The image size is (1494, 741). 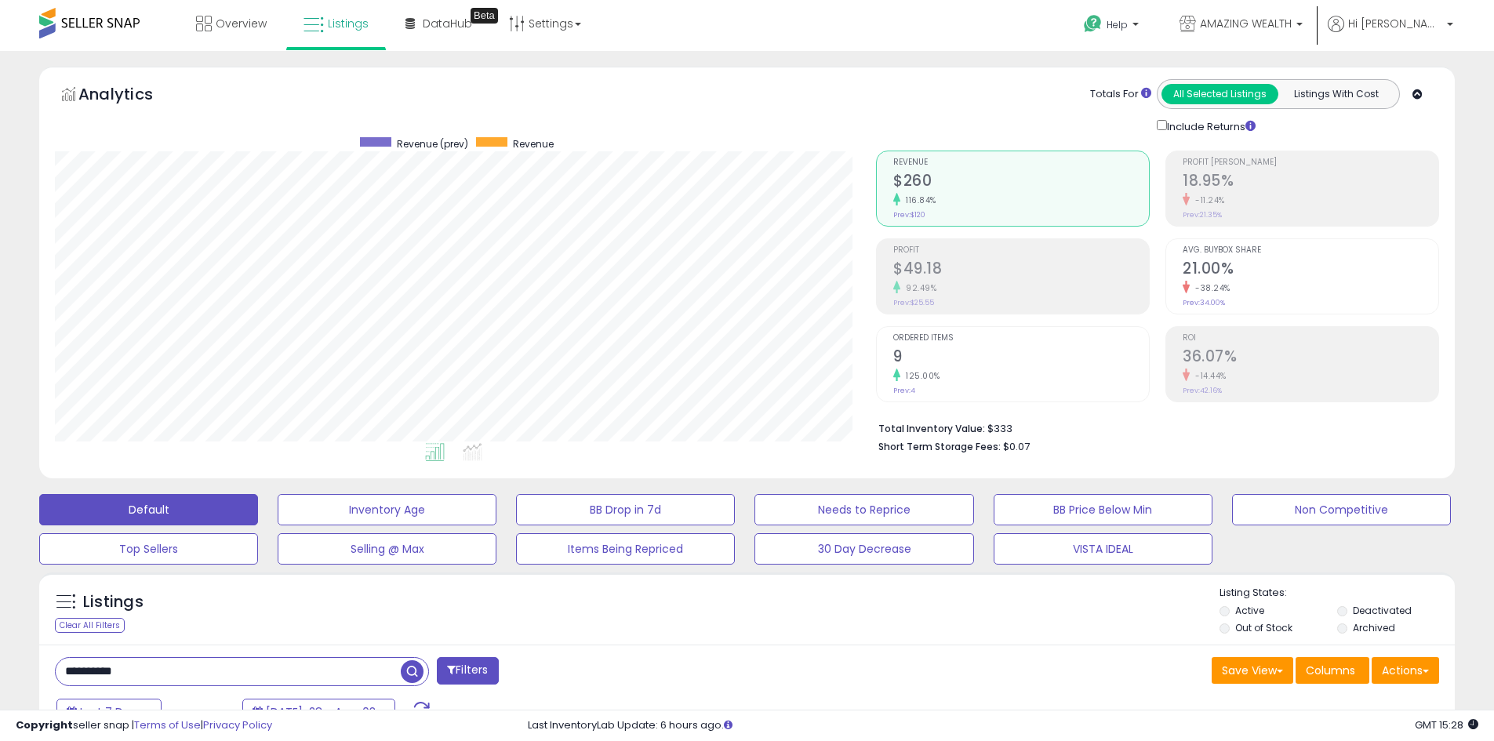 I want to click on div: Tooltip anchor, so click(x=484, y=16).